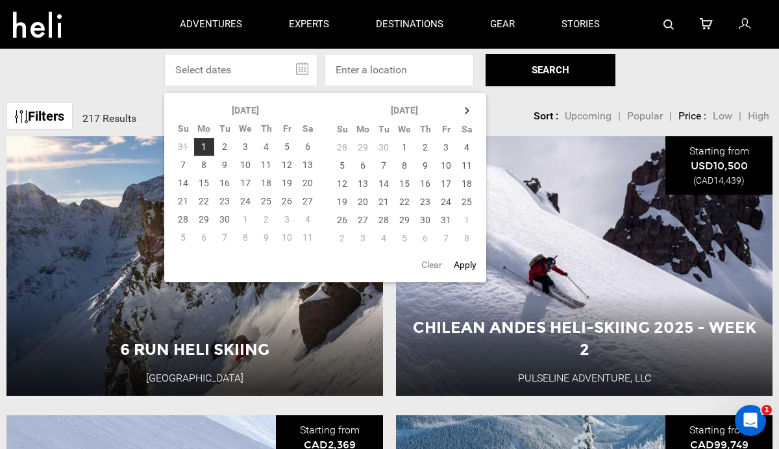 This screenshot has width=779, height=449. I want to click on button: SEARCH, so click(550, 70).